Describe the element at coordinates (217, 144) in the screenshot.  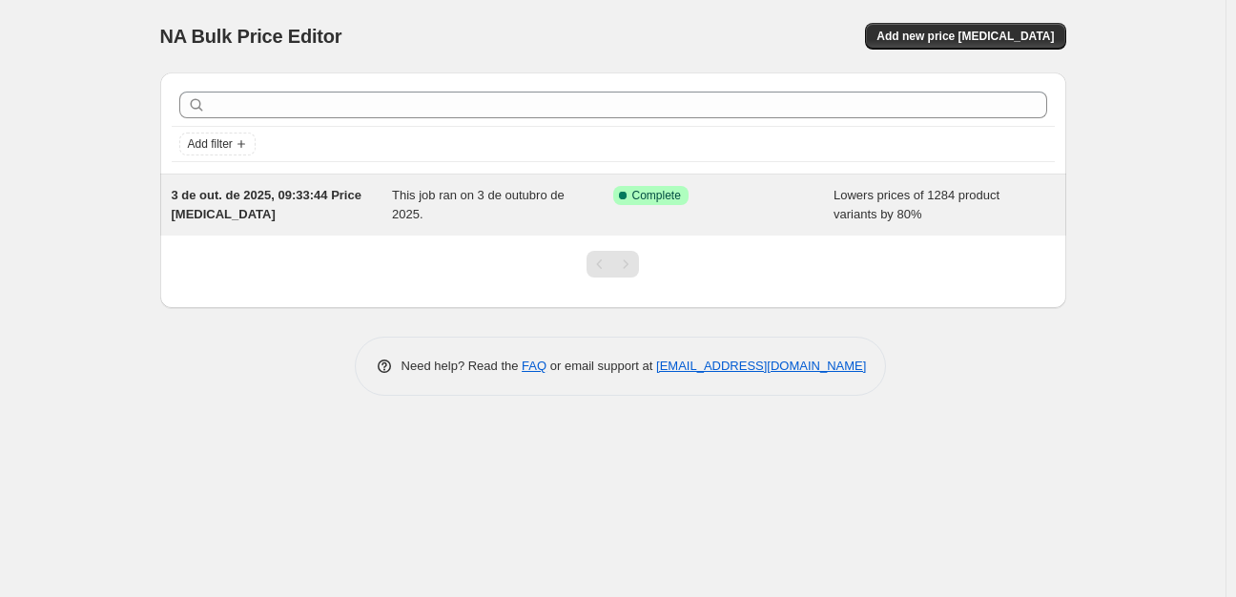
I see `button: Add filter` at that location.